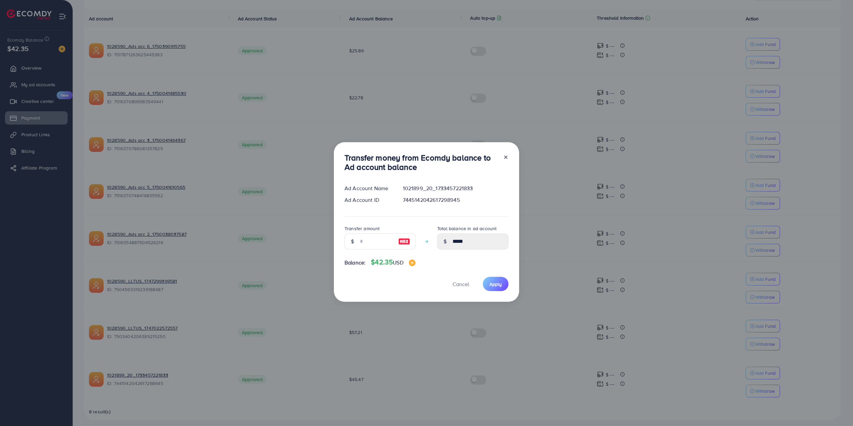  Describe the element at coordinates (421, 163) in the screenshot. I see `h3: Transfer money from Ecomdy balance to Ad account balance` at that location.